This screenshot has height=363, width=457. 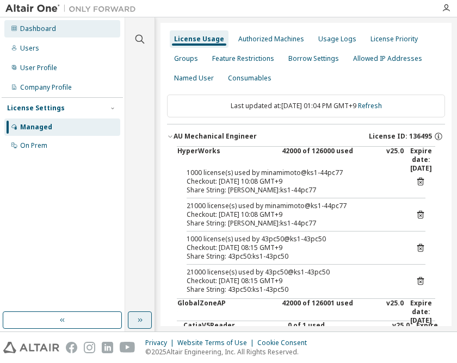 I want to click on div: License Settings, so click(x=36, y=108).